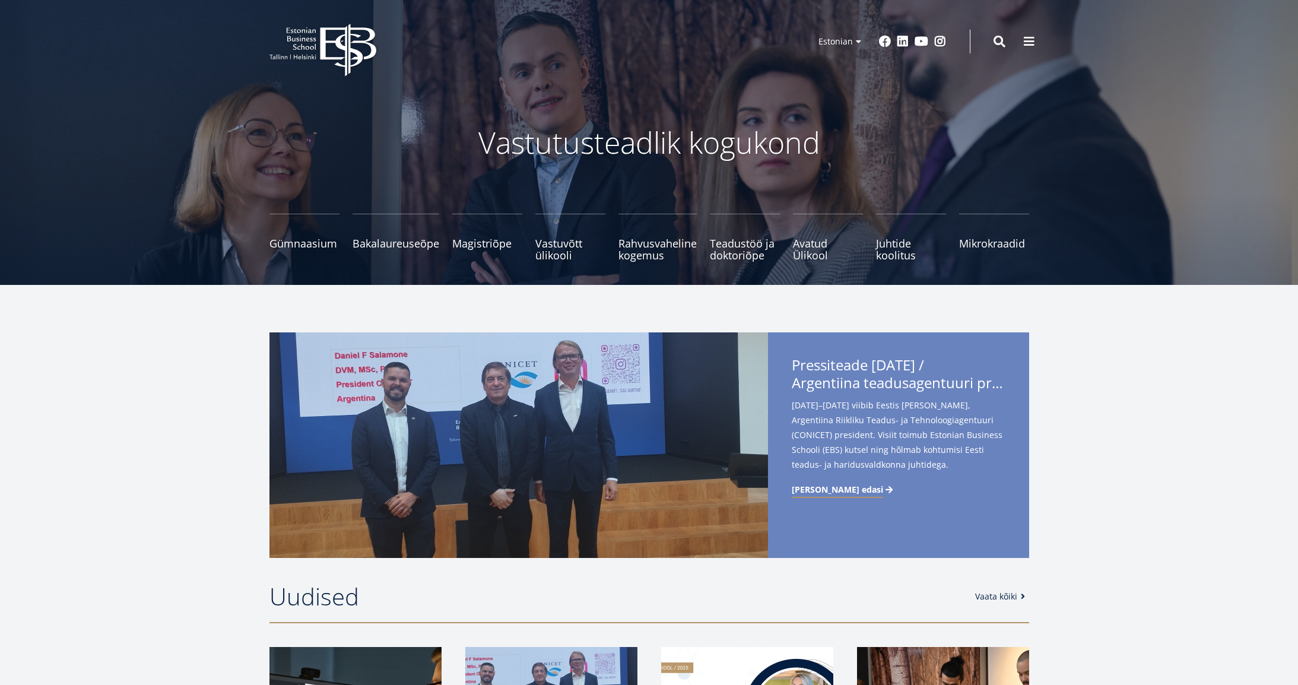  I want to click on a: Magistriõpe, so click(487, 237).